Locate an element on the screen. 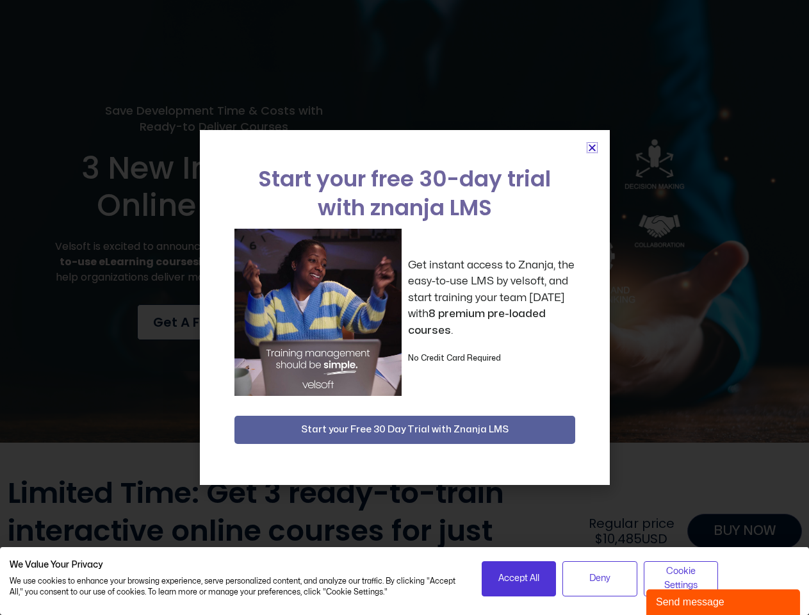  button: Adjust cookie preferences is located at coordinates (681, 578).